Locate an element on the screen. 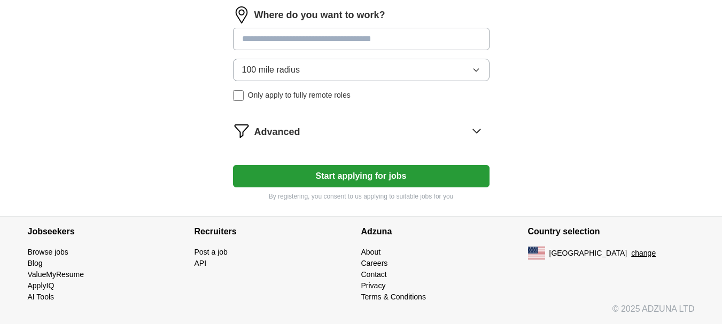  h4: Country selection is located at coordinates (611, 232).